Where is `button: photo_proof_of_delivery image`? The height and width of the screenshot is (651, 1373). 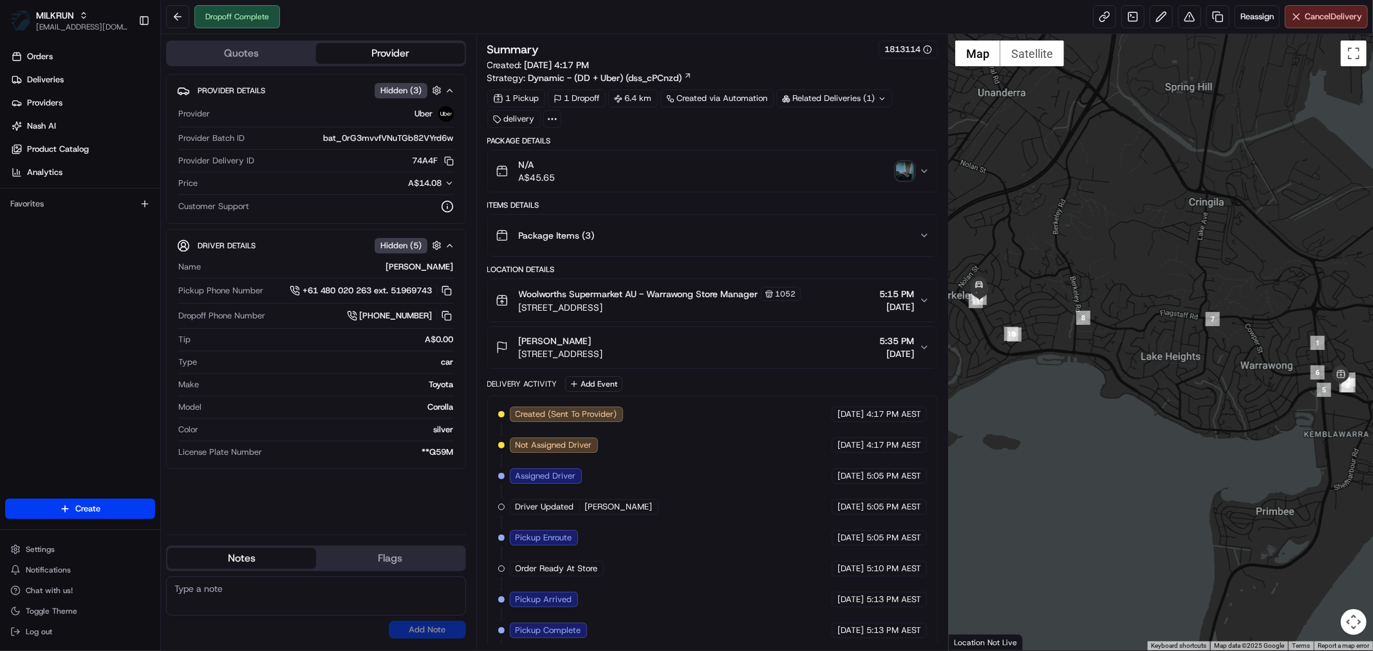
button: photo_proof_of_delivery image is located at coordinates (905, 171).